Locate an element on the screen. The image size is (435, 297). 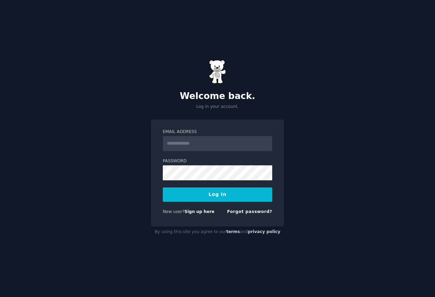
button: Log In is located at coordinates (218, 195).